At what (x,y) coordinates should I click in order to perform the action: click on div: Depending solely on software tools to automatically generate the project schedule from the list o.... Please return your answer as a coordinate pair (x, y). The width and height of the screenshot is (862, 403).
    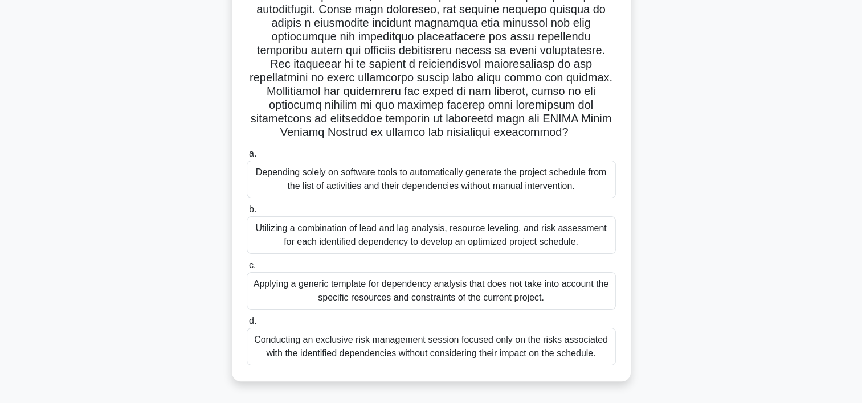
    Looking at the image, I should click on (431, 179).